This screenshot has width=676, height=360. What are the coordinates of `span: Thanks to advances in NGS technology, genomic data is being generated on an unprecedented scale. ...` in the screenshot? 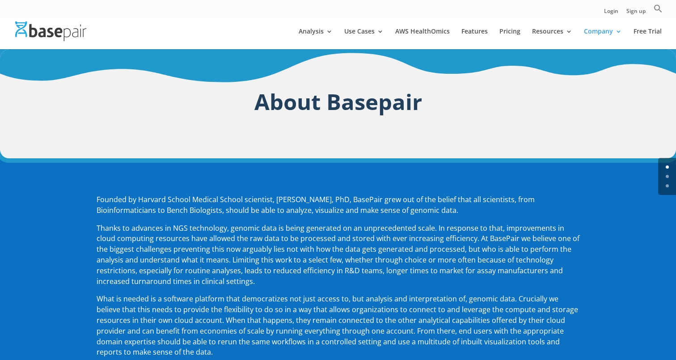 It's located at (338, 254).